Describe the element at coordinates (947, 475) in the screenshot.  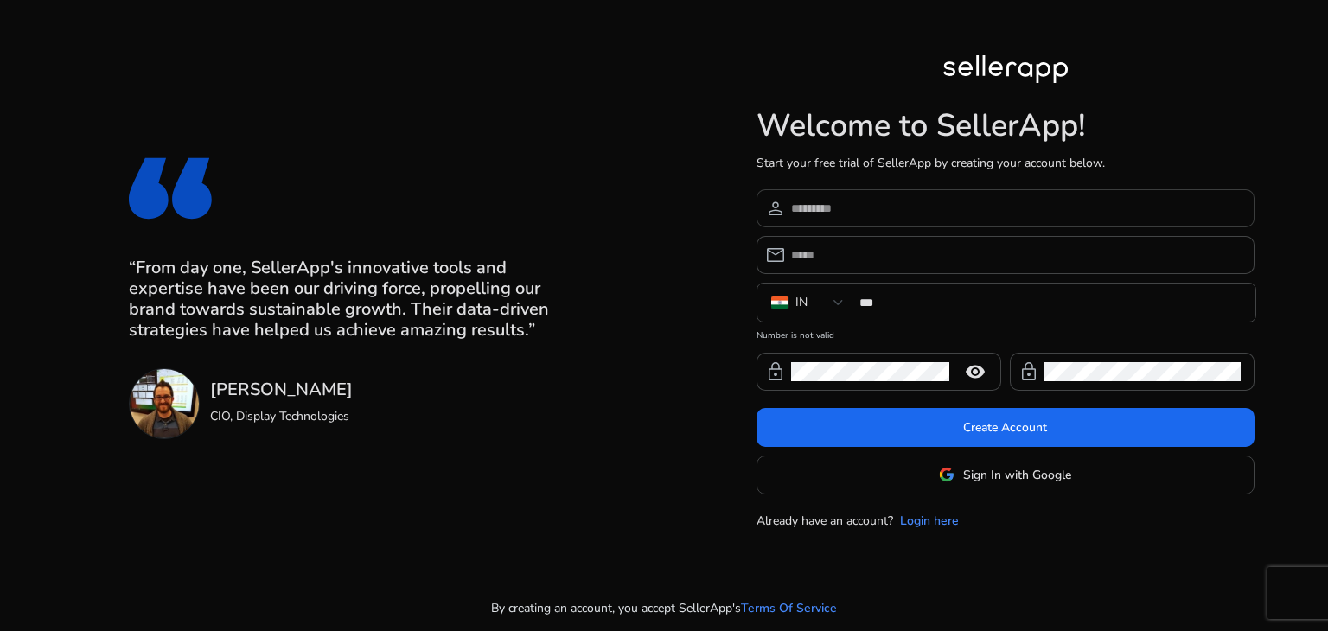
I see `img: google-logo.svg` at that location.